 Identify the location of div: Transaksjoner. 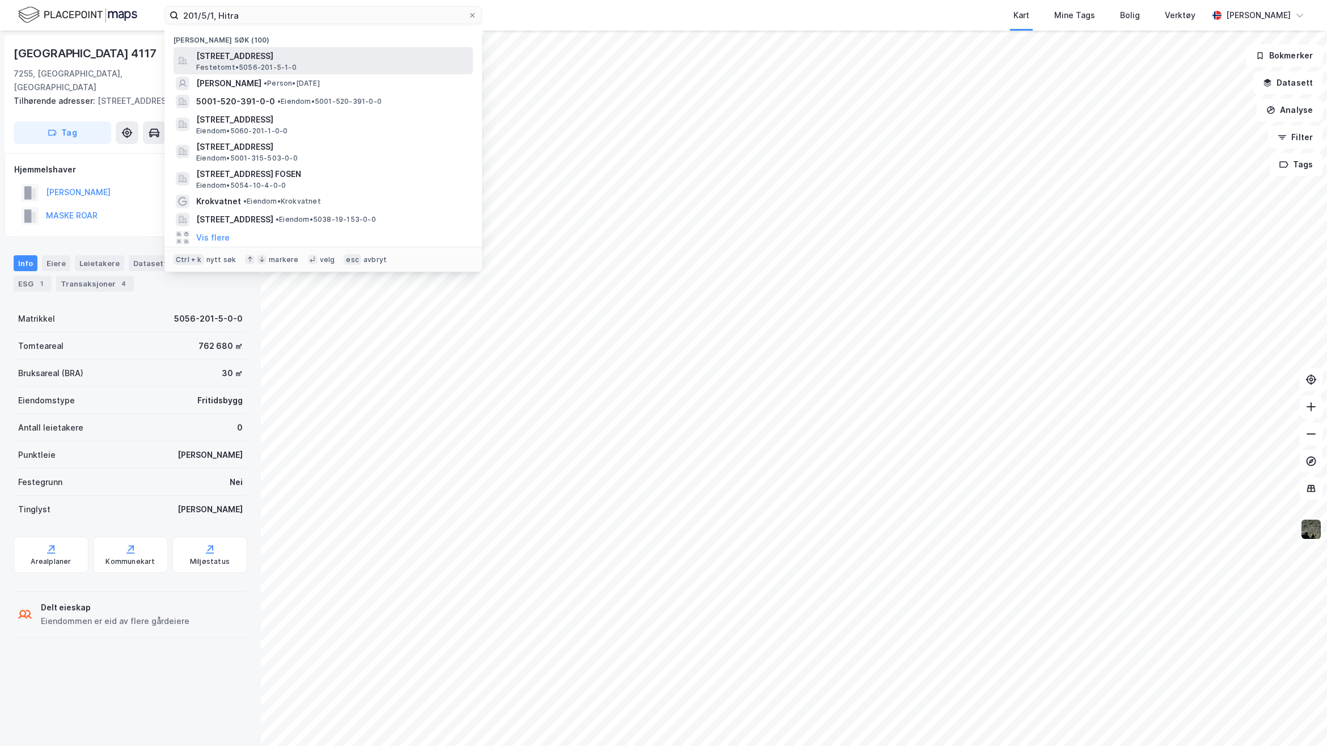
(95, 284).